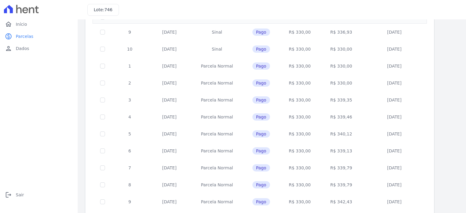  I want to click on td: 5, so click(129, 134).